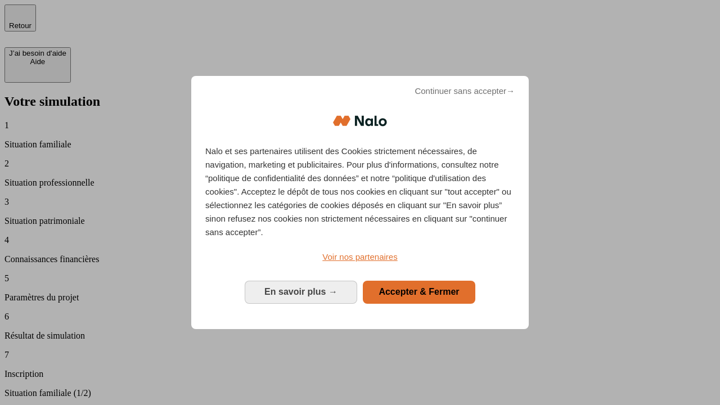  I want to click on p: Nalo et ses partenaires utilisent des Cookies strictement nécessaires, de navigation, marketing e..., so click(360, 192).